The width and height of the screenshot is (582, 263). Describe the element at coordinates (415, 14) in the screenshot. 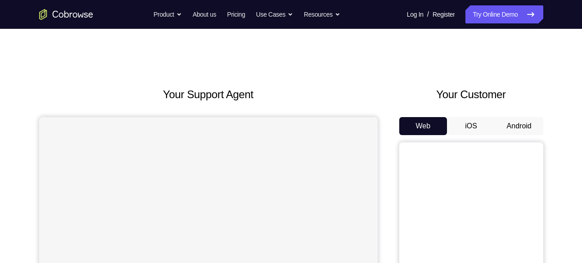

I see `a: Log In` at that location.